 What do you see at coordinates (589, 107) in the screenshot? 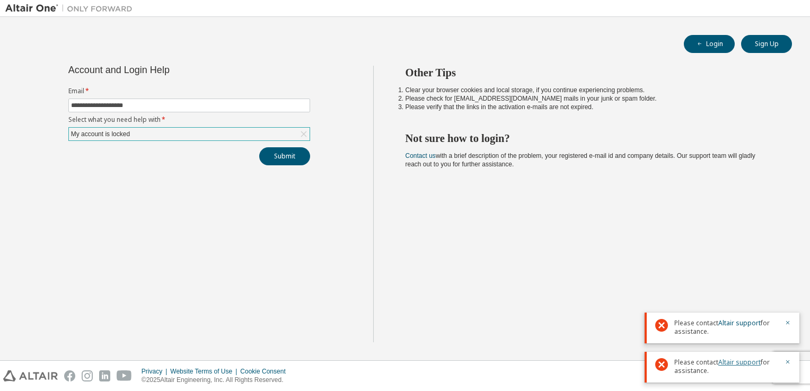
I see `li: Please verify that the links in the activation e-mails are not expired.` at bounding box center [589, 107].